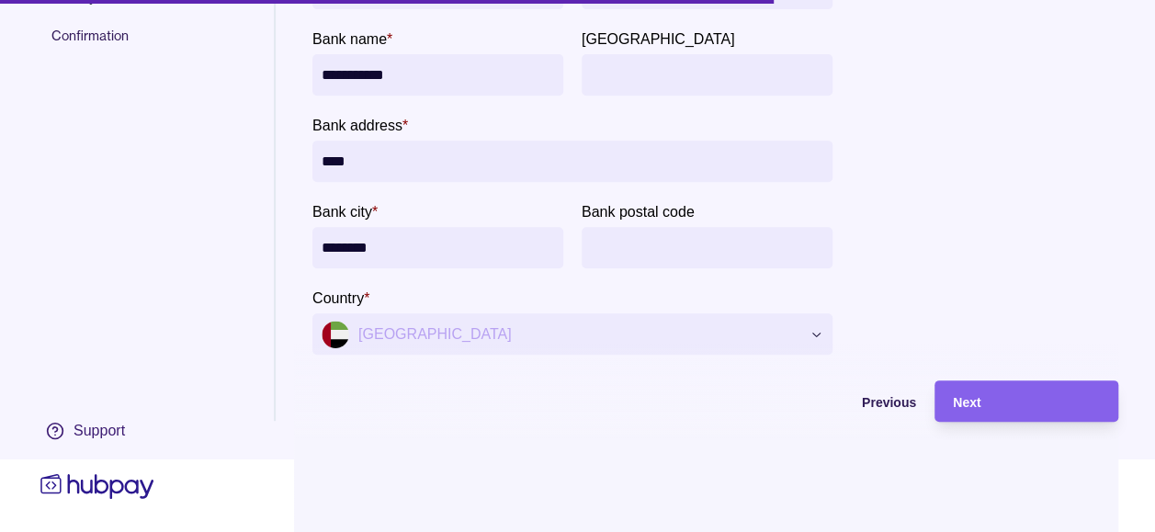 The width and height of the screenshot is (1155, 532). I want to click on label: Bank name, so click(352, 39).